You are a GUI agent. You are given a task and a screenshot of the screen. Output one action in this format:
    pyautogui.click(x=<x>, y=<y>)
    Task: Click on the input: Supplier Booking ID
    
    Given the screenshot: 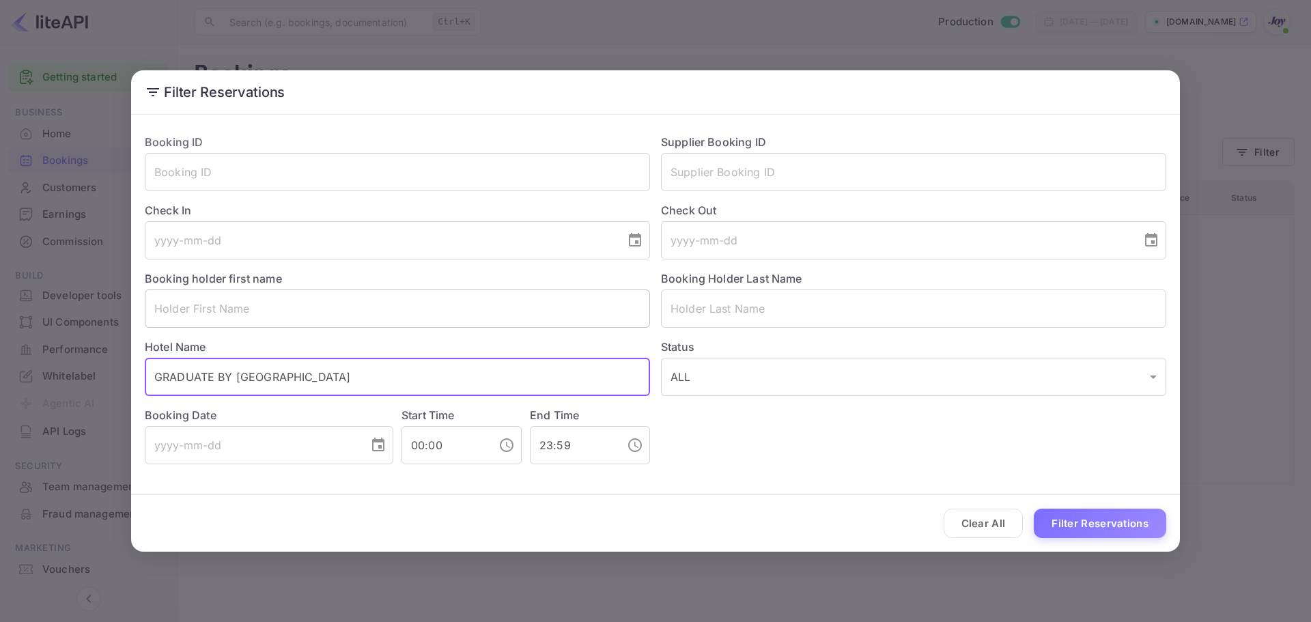 What is the action you would take?
    pyautogui.click(x=914, y=172)
    